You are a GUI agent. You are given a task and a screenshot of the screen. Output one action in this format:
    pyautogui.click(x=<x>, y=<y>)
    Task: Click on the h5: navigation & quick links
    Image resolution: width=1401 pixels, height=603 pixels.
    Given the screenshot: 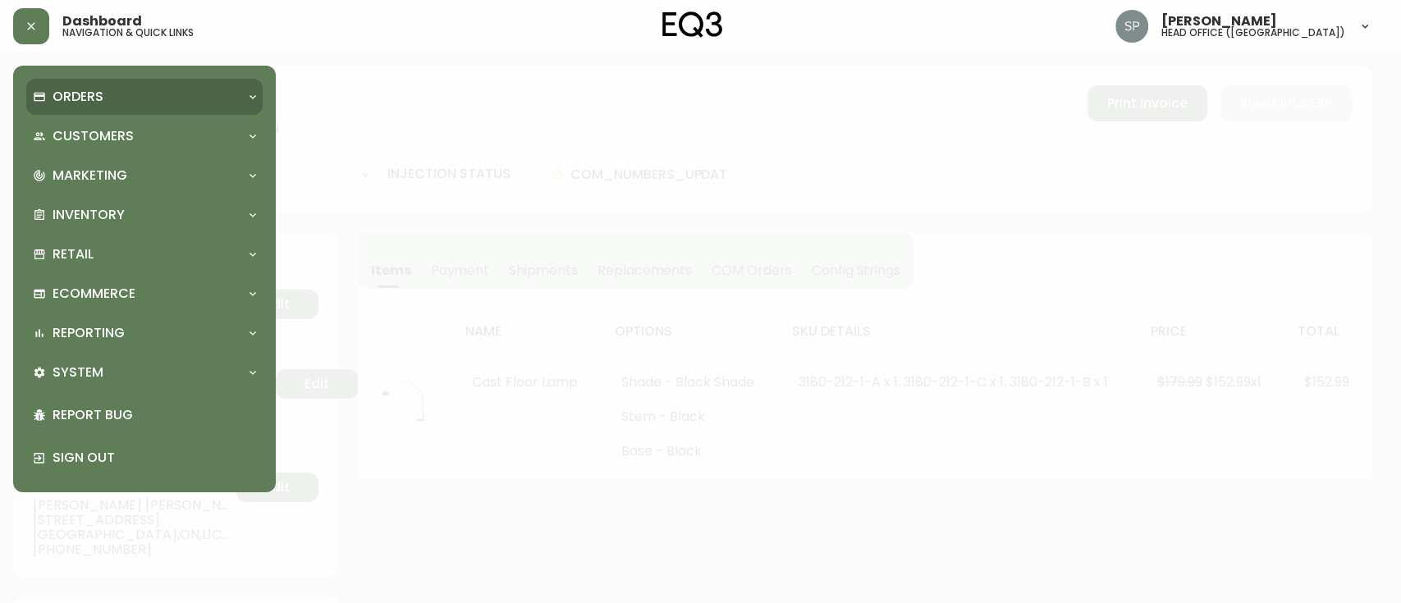 What is the action you would take?
    pyautogui.click(x=128, y=33)
    